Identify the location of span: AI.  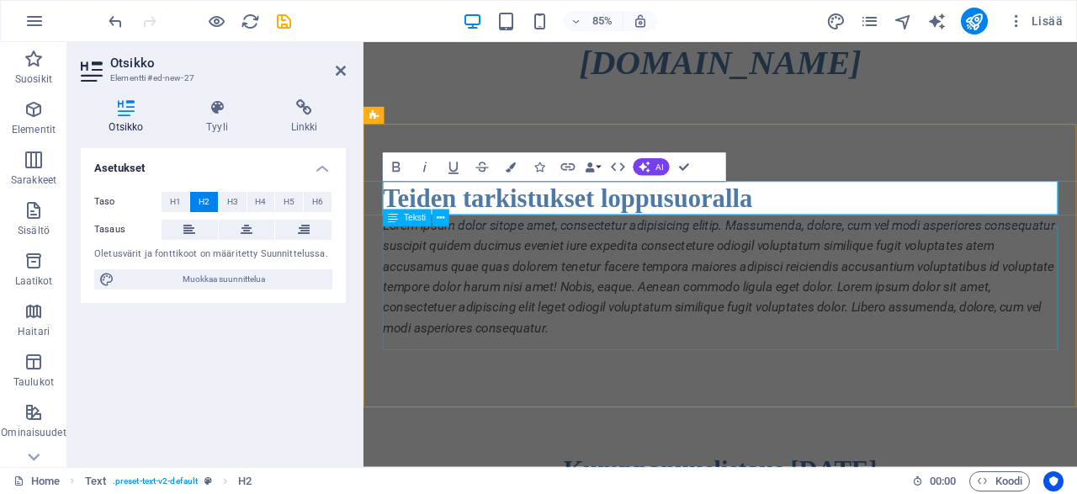
(659, 167).